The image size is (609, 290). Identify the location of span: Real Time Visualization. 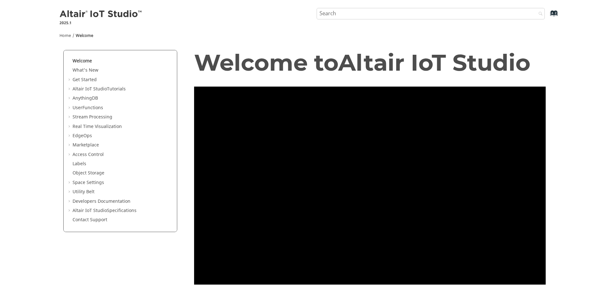
(97, 126).